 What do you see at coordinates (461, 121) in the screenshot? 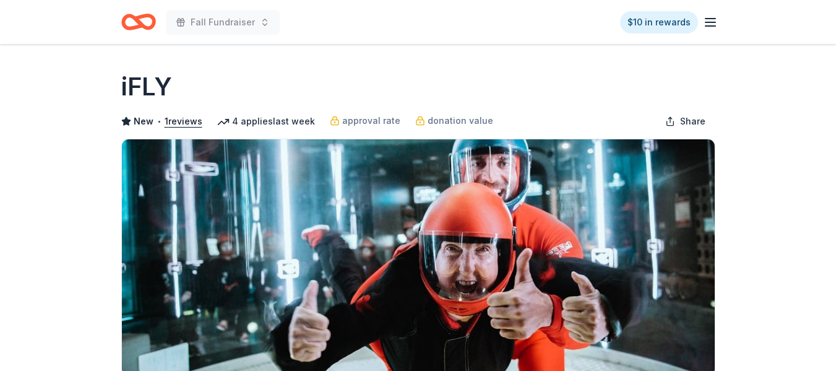
I see `span: donation value` at bounding box center [461, 121].